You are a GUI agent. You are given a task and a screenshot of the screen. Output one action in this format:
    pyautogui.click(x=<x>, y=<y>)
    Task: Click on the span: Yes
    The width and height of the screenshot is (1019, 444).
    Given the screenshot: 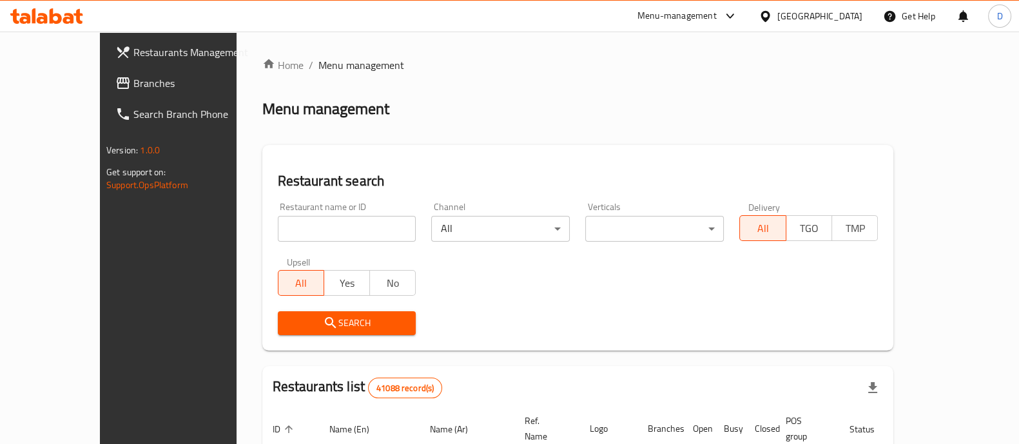 What is the action you would take?
    pyautogui.click(x=347, y=283)
    